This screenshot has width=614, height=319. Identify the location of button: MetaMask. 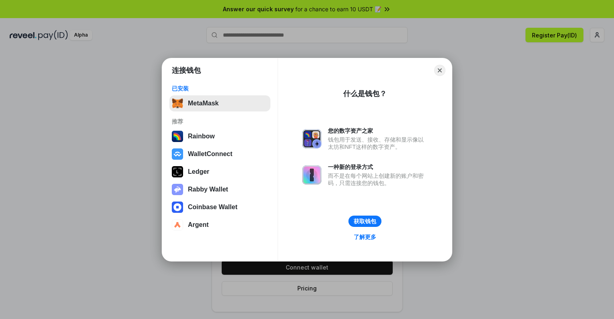
(220, 103).